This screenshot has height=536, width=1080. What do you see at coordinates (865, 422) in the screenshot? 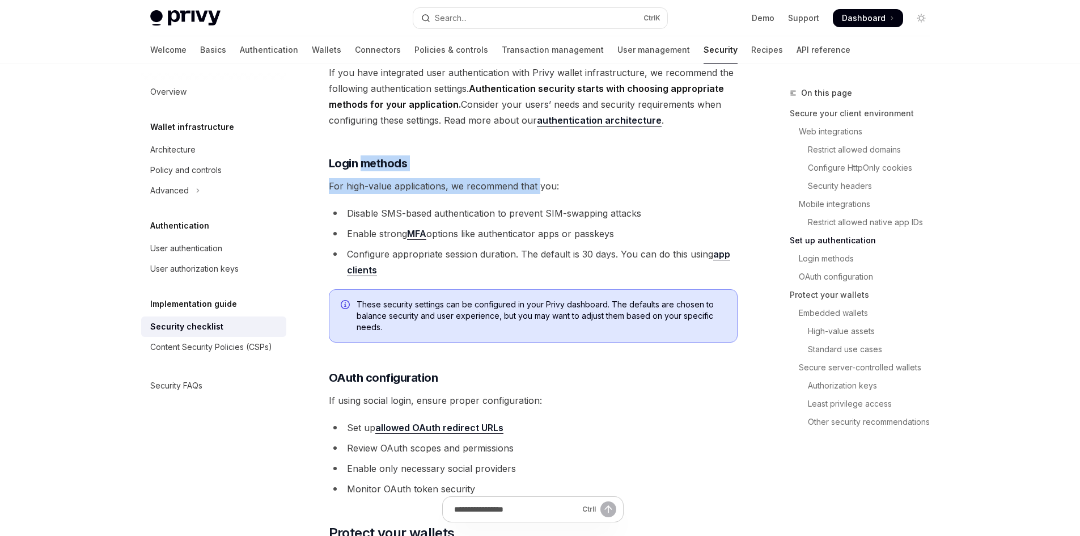
I see `a: Other security recommendations` at bounding box center [865, 422].